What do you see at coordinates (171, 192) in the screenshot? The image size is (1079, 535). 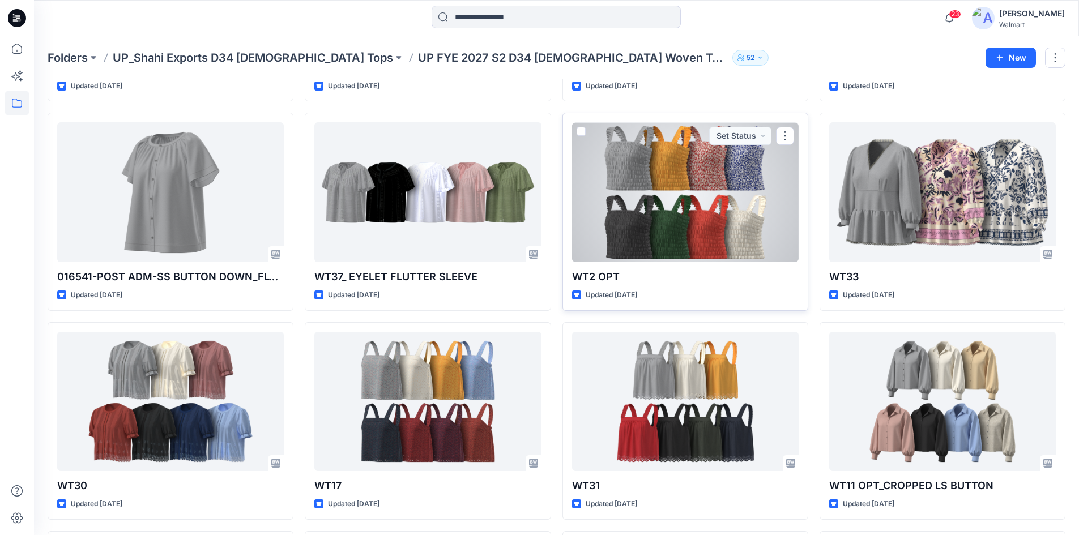 I see `a: 016541-POST ADM-SS BUTTON DOWN_FLT012` at bounding box center [171, 192].